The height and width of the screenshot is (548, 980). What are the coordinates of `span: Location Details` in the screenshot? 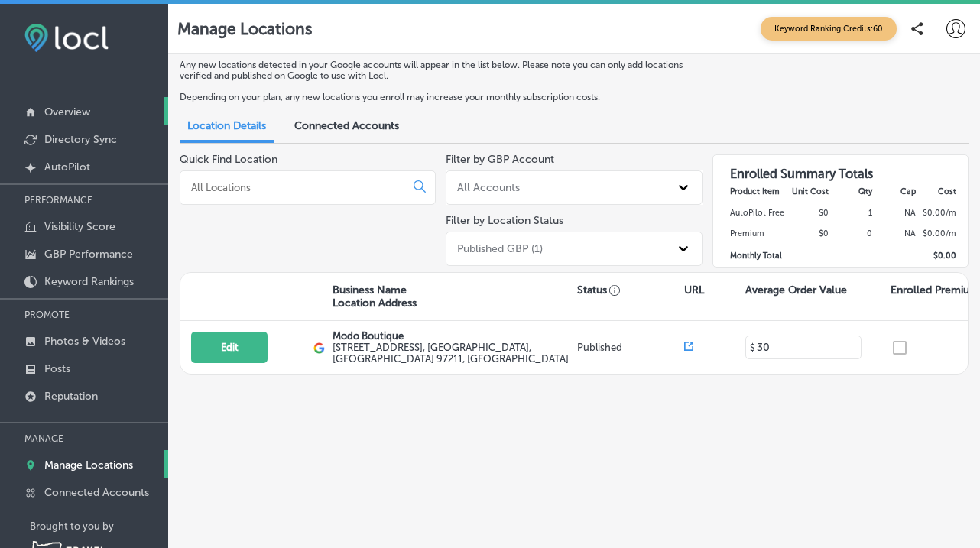 It's located at (226, 125).